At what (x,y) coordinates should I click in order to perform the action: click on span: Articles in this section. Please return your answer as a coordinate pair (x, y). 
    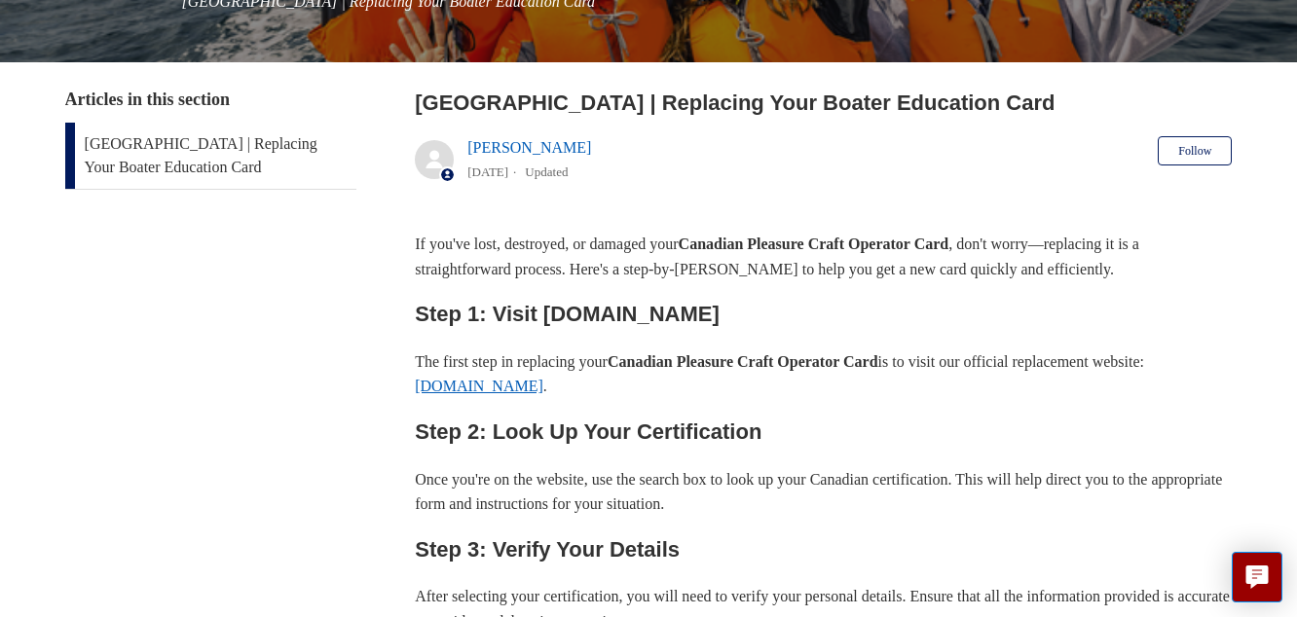
    Looking at the image, I should click on (147, 99).